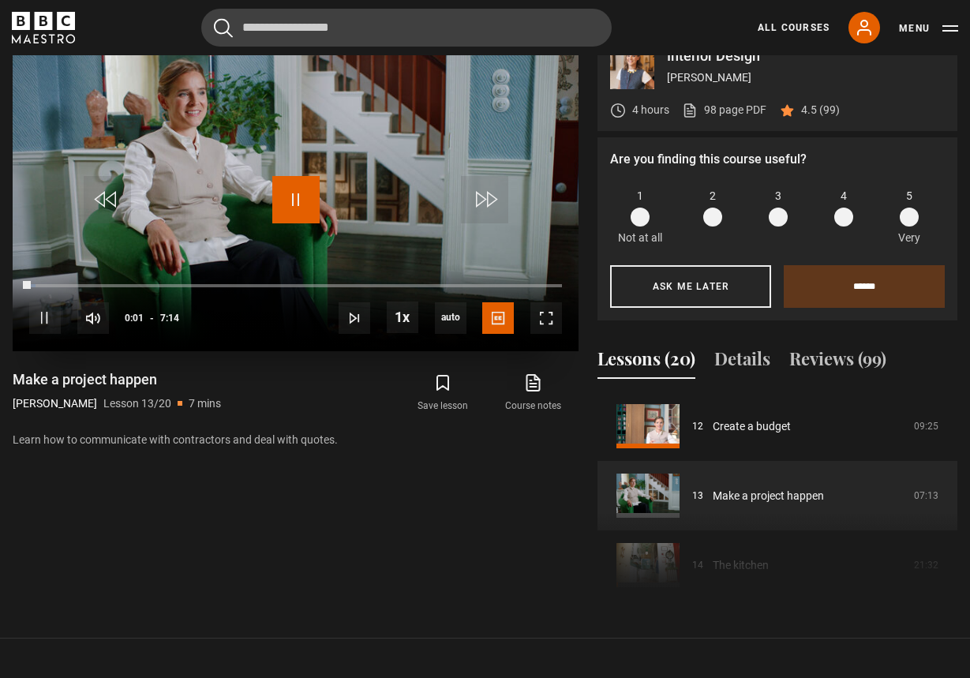 The image size is (970, 678). Describe the element at coordinates (647, 362) in the screenshot. I see `button: Lessons (20)` at that location.